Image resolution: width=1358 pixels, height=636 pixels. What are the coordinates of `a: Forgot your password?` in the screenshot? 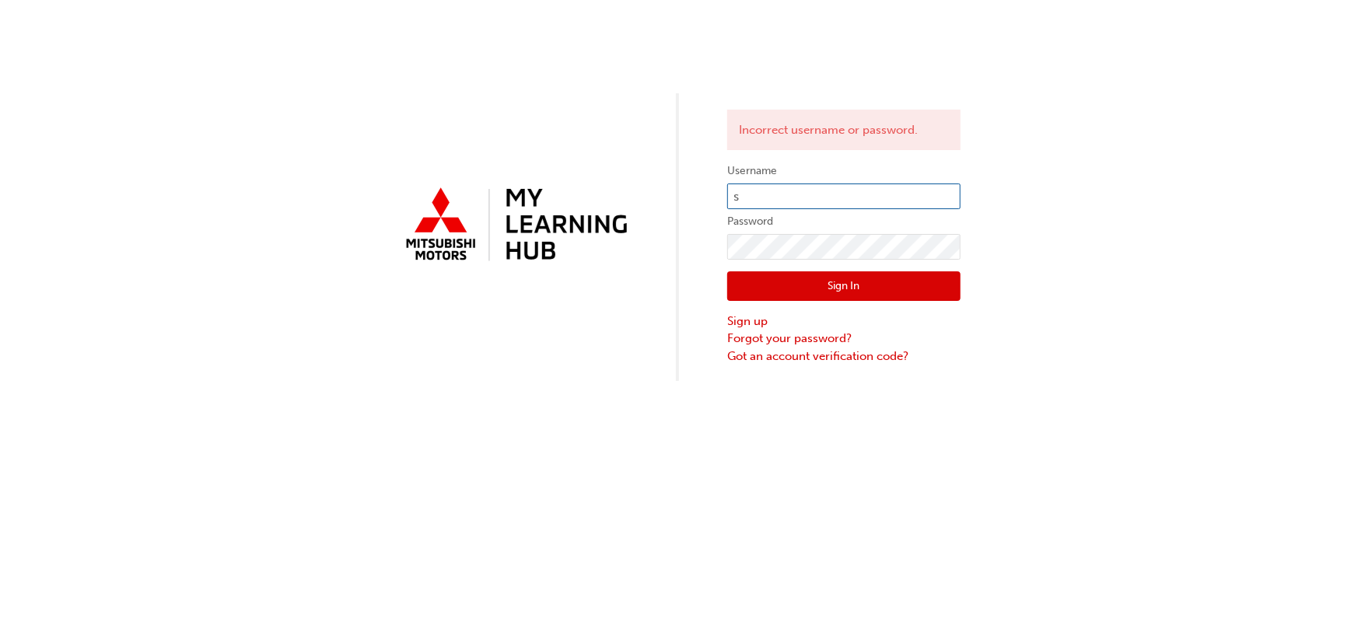 It's located at (844, 338).